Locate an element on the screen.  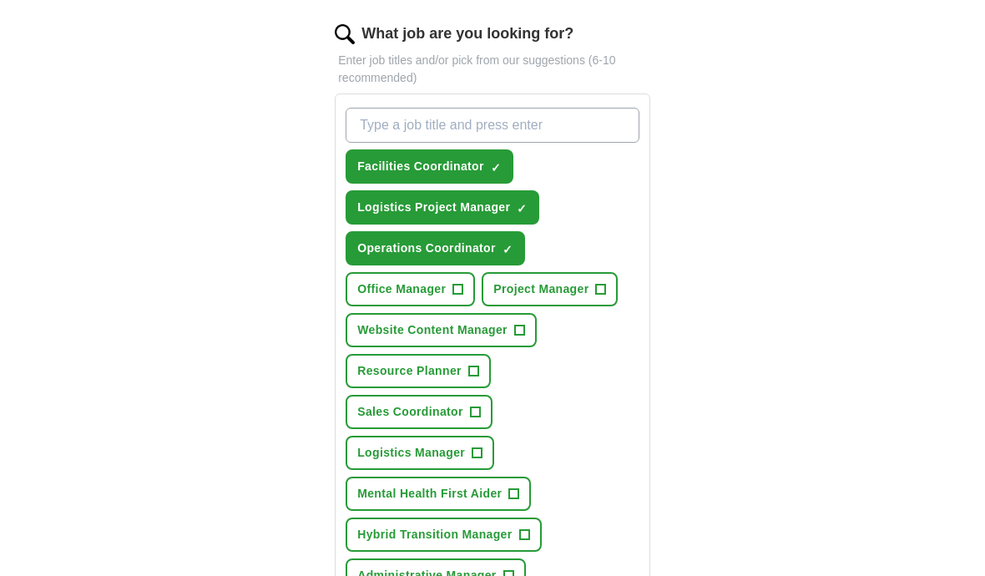
span: Website Content Manager is located at coordinates (433, 330).